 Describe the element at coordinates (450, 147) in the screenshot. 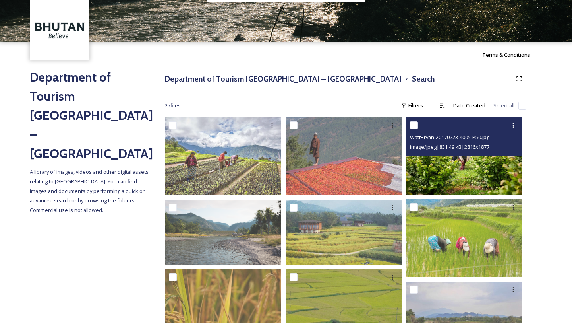

I see `span: image/jpeg | 831.49 kB | 2816 x 1877` at that location.